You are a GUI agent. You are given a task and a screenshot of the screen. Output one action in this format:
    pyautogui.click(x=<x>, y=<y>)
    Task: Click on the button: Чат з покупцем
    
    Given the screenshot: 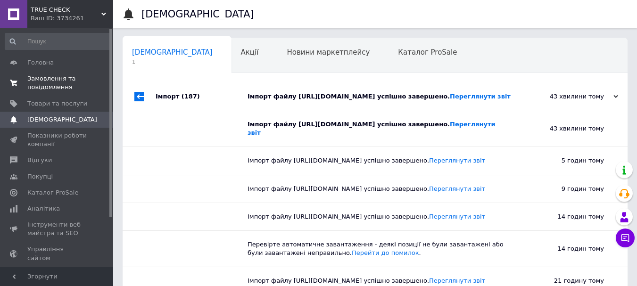 What is the action you would take?
    pyautogui.click(x=625, y=238)
    